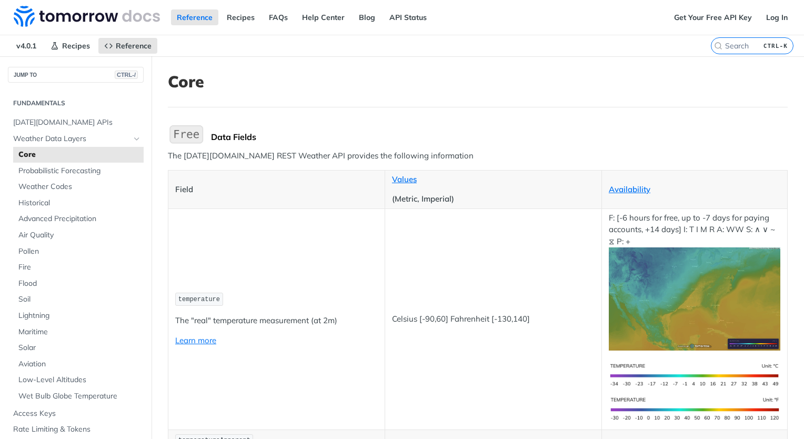 This screenshot has width=804, height=439. I want to click on span: Access Keys, so click(77, 413).